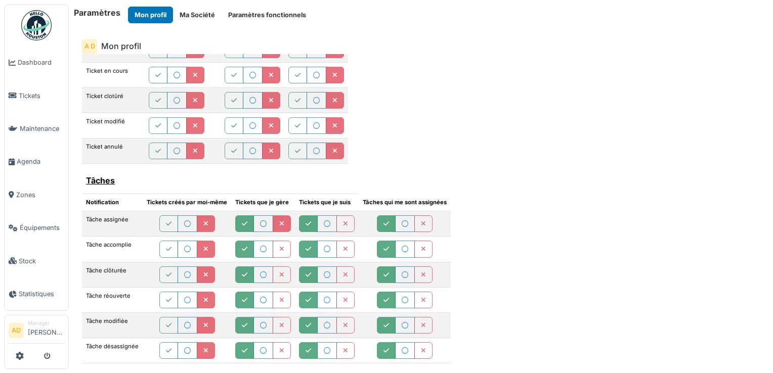 This screenshot has width=773, height=373. Describe the element at coordinates (267, 15) in the screenshot. I see `a: Paramètres fonctionnels` at that location.